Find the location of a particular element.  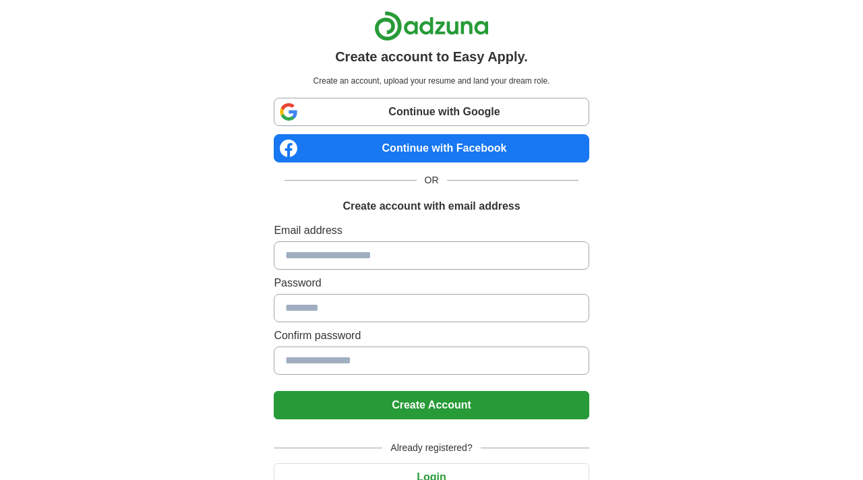

button: Create Account is located at coordinates (431, 405).